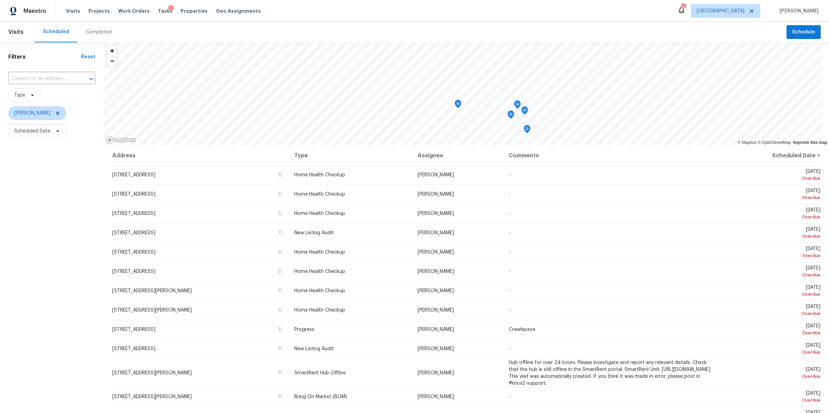 Image resolution: width=829 pixels, height=413 pixels. I want to click on div: 2, so click(171, 9).